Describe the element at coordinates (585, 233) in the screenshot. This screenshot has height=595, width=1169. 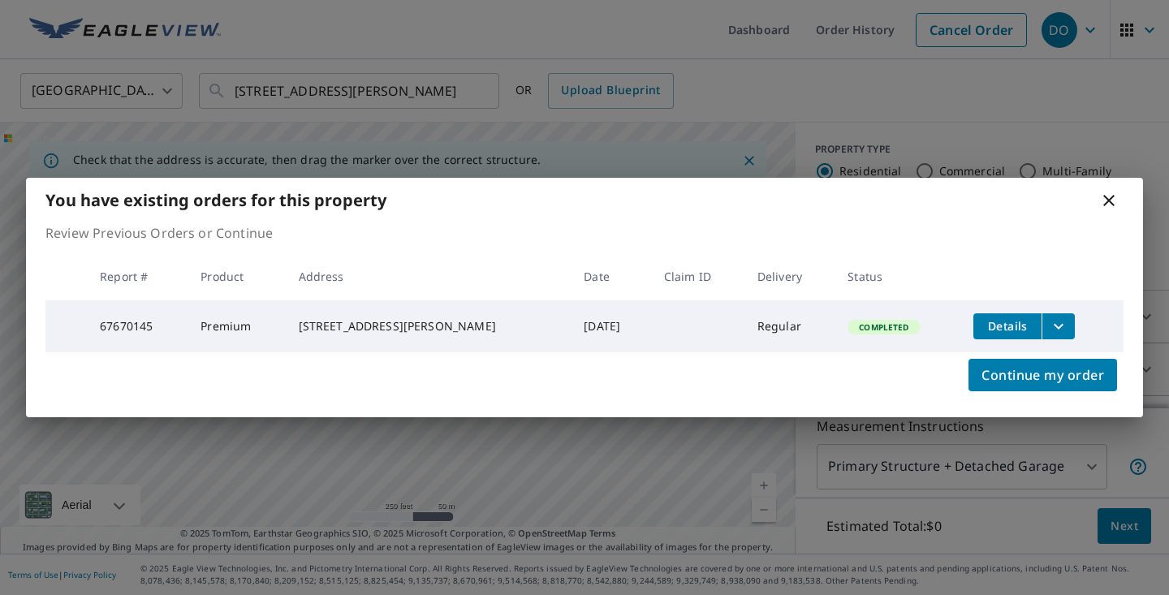
I see `p: Review Previous Orders or Continue` at that location.